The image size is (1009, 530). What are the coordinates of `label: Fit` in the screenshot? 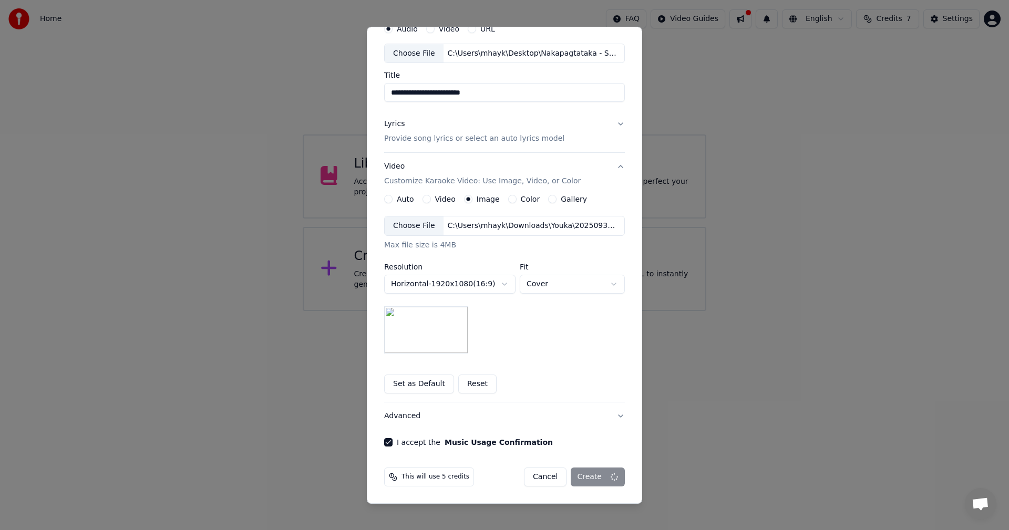 It's located at (572, 267).